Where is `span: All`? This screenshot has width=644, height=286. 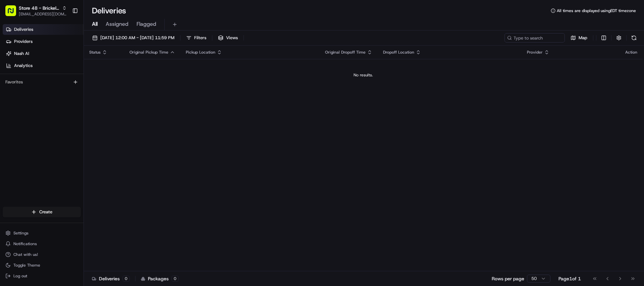 span: All is located at coordinates (95, 24).